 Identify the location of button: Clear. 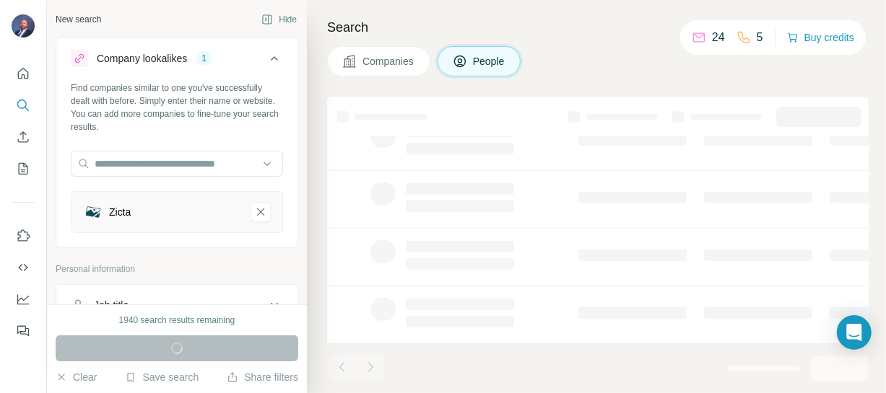
(76, 378).